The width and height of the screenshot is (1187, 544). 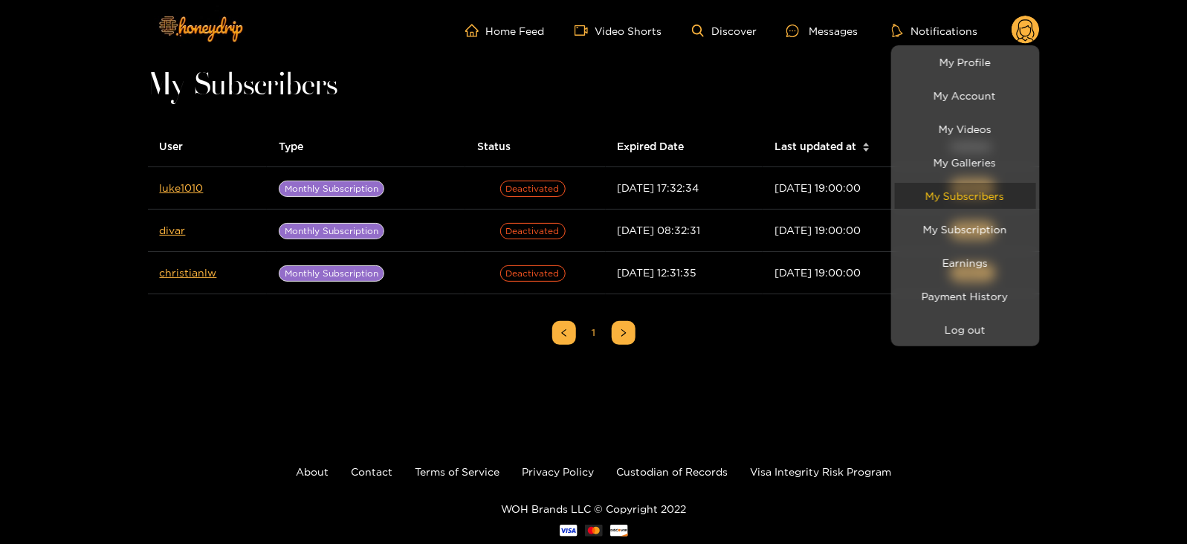 I want to click on a: My Galleries, so click(x=965, y=162).